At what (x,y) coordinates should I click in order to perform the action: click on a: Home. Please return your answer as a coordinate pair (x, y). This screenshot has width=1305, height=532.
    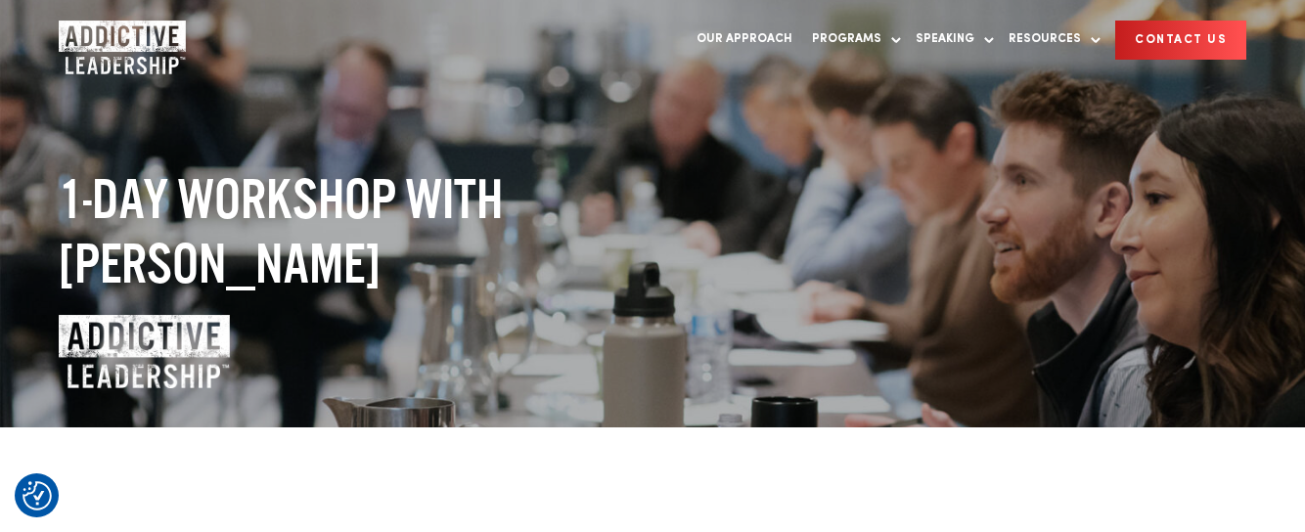
    Looking at the image, I should click on (117, 40).